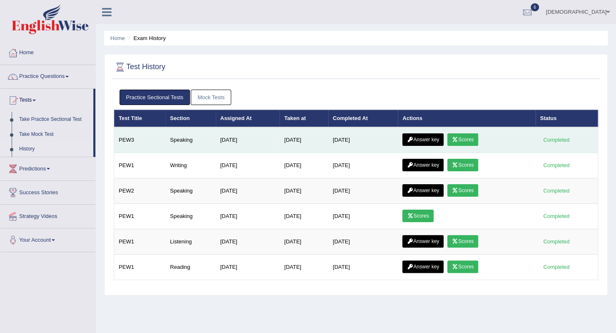  What do you see at coordinates (248, 118) in the screenshot?
I see `th: Assigned At` at bounding box center [248, 118].